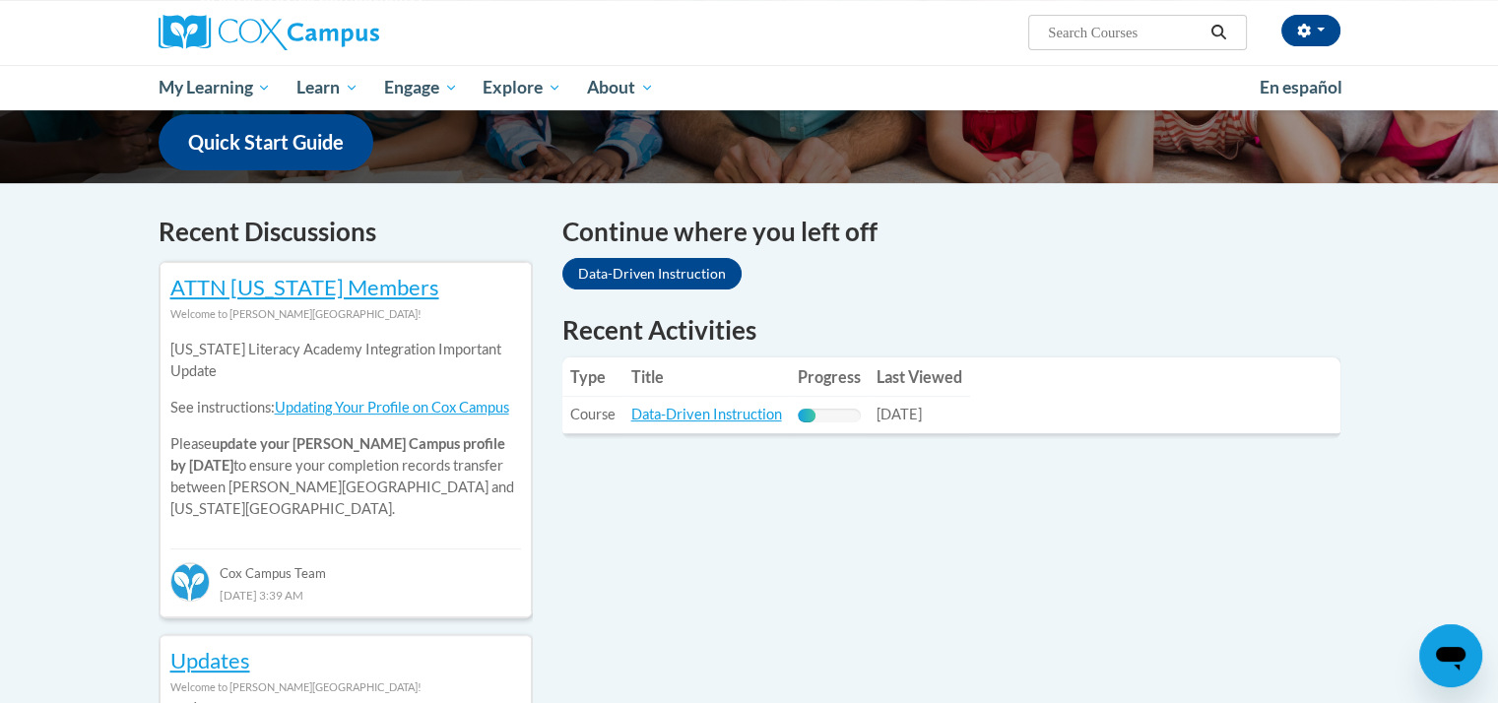 The image size is (1498, 703). Describe the element at coordinates (269, 32) in the screenshot. I see `img: Cox Campus` at that location.